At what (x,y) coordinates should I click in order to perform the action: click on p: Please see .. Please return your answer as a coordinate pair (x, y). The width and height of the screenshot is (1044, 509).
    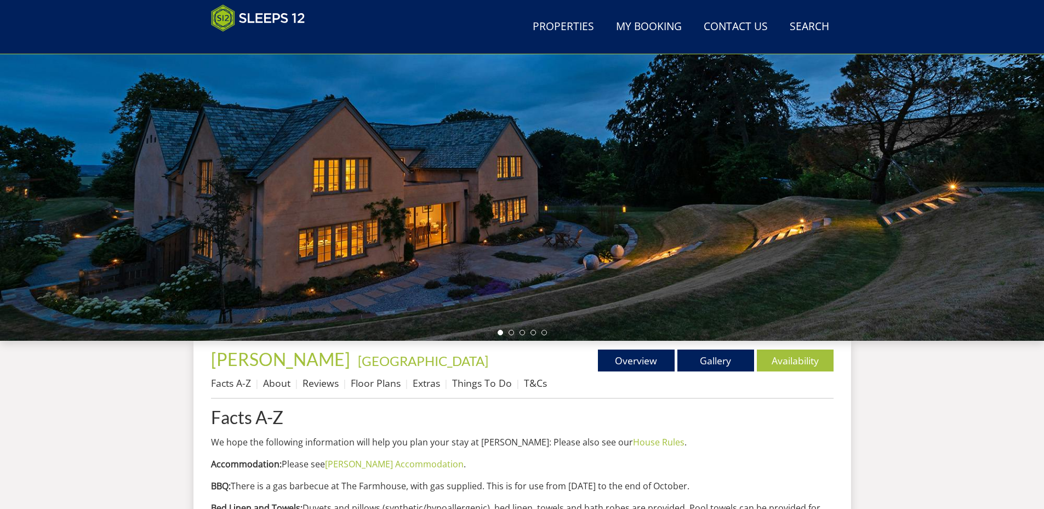
    Looking at the image, I should click on (522, 464).